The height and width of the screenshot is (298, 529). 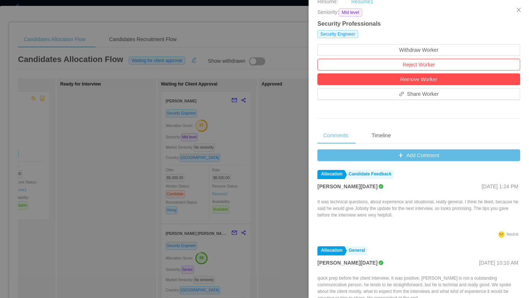 What do you see at coordinates (369, 174) in the screenshot?
I see `a: Candidate Feedback` at bounding box center [369, 174].